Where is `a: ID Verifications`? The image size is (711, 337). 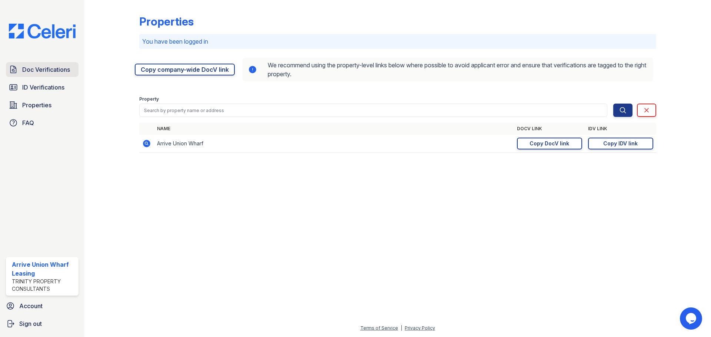 a: ID Verifications is located at coordinates (42, 87).